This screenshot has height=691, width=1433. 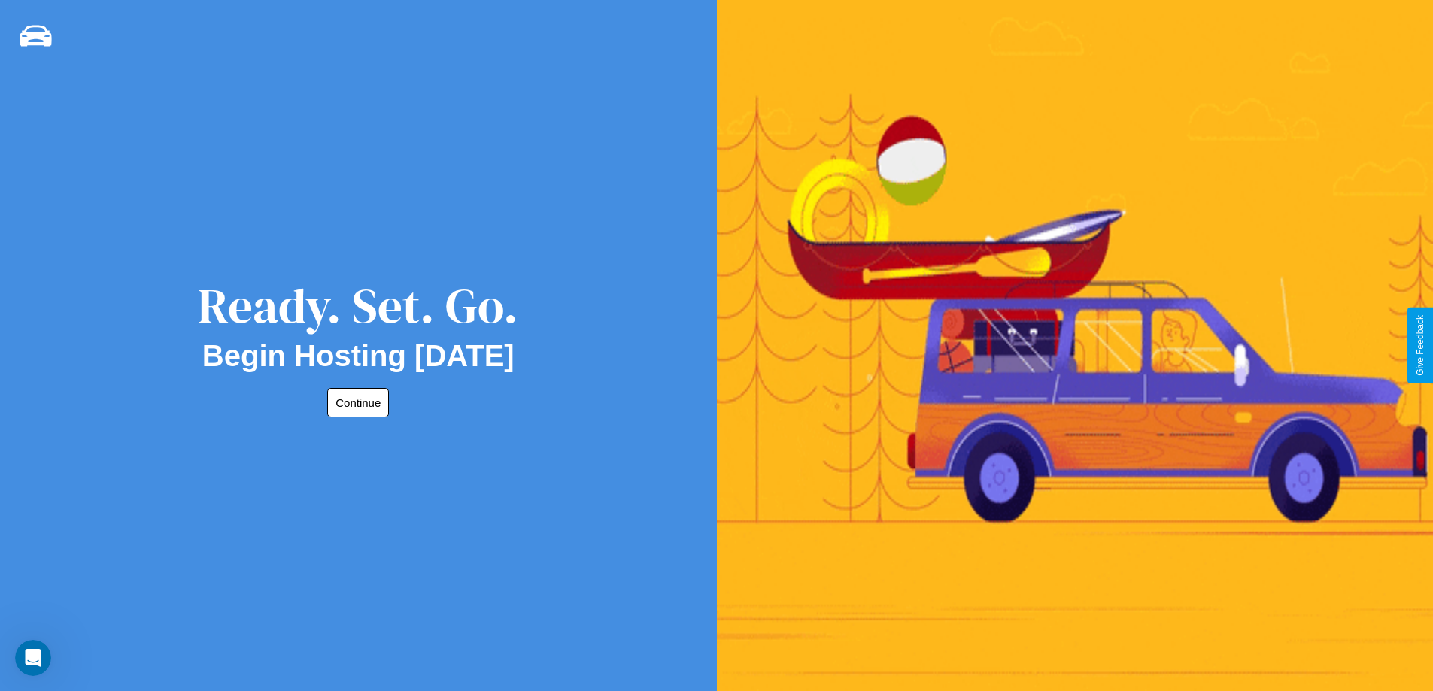 I want to click on div: Give Feedback, so click(x=1420, y=345).